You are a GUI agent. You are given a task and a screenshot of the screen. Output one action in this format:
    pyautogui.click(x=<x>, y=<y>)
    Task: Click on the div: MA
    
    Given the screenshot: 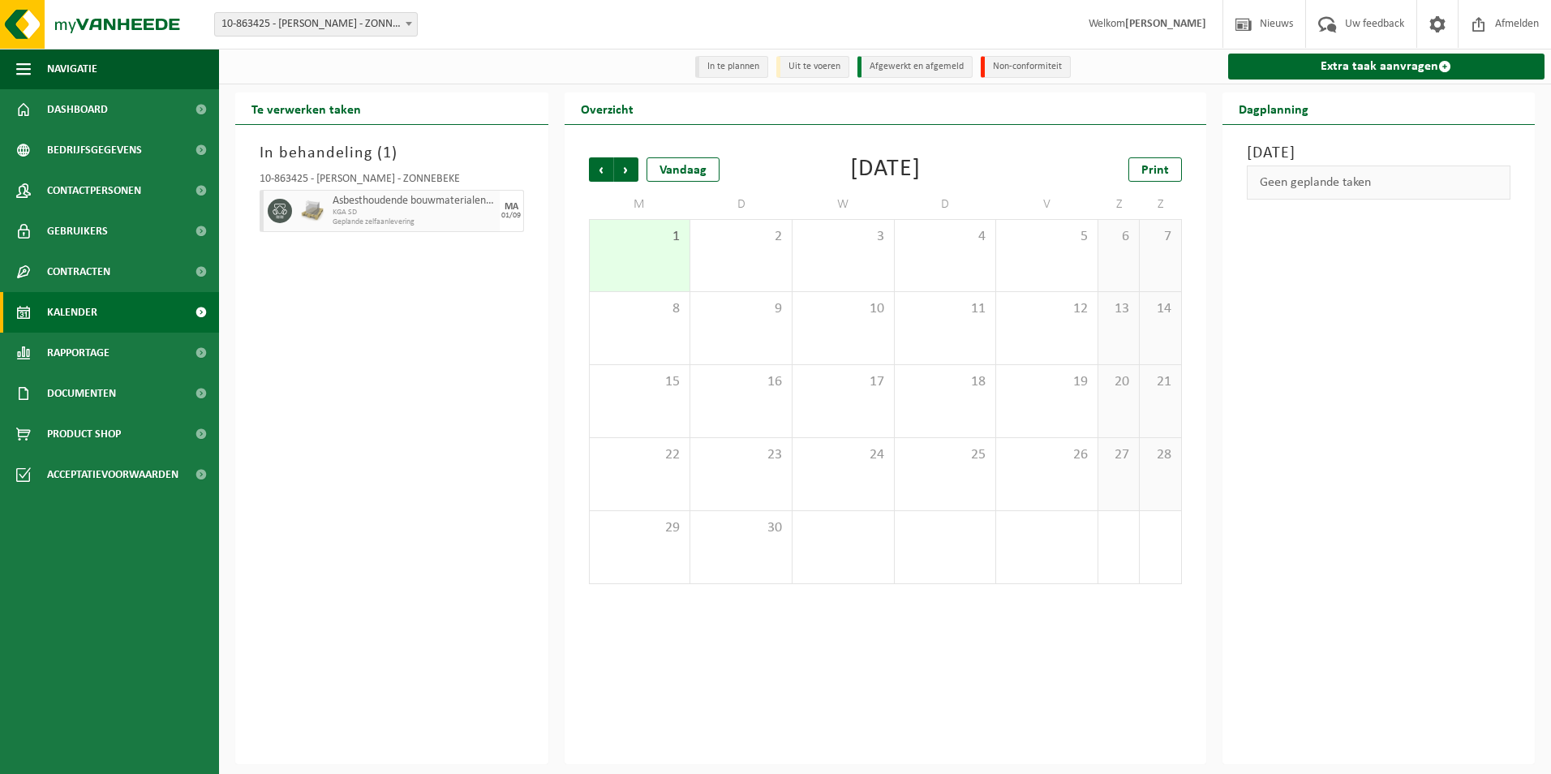 What is the action you would take?
    pyautogui.click(x=511, y=207)
    